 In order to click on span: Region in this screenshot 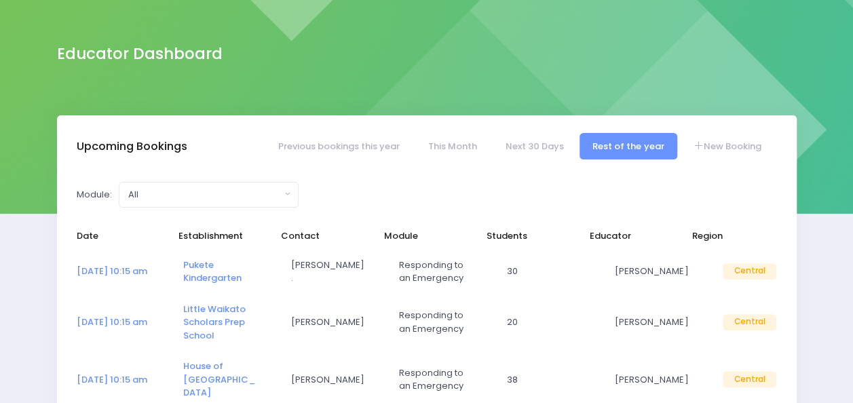, I will do `click(730, 236)`.